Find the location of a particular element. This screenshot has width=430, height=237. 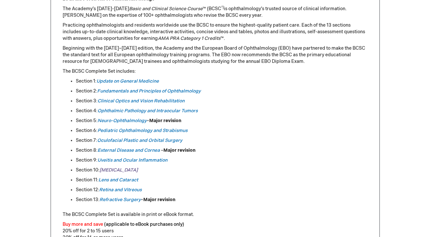

font: (applicable to eBook purchases only) is located at coordinates (144, 224).